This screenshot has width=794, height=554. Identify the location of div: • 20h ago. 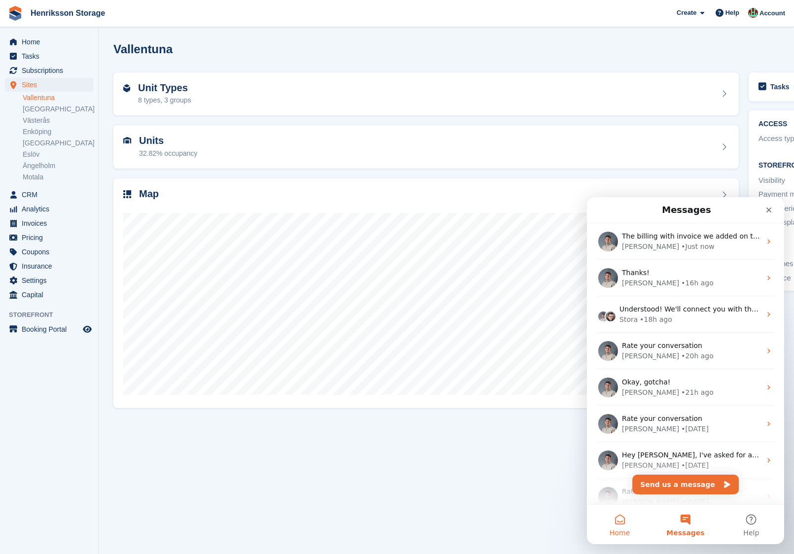
(110, 159).